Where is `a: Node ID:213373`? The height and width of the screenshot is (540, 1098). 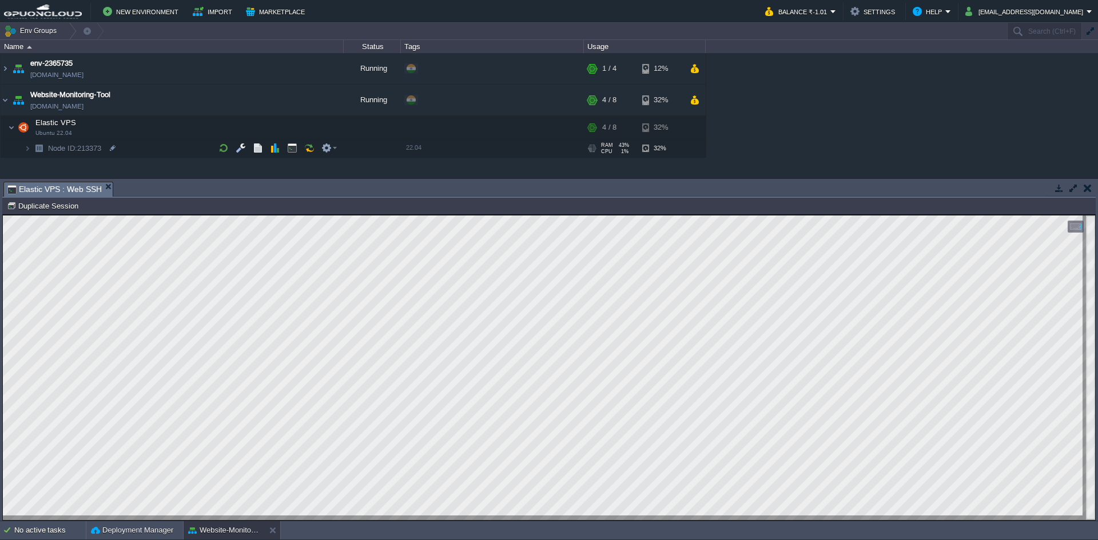 a: Node ID:213373 is located at coordinates (75, 148).